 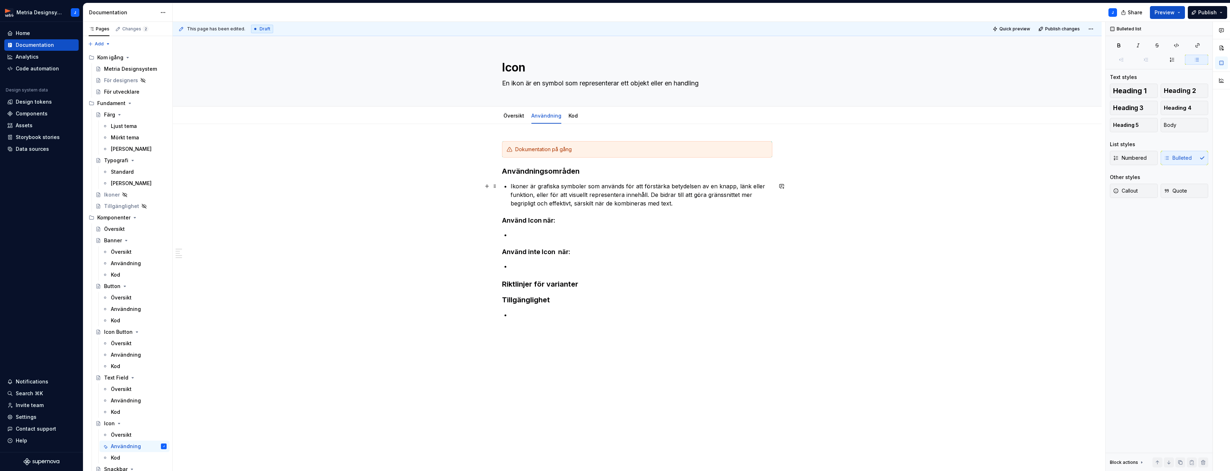 What do you see at coordinates (131, 241) in the screenshot?
I see `a: Banner` at bounding box center [131, 241].